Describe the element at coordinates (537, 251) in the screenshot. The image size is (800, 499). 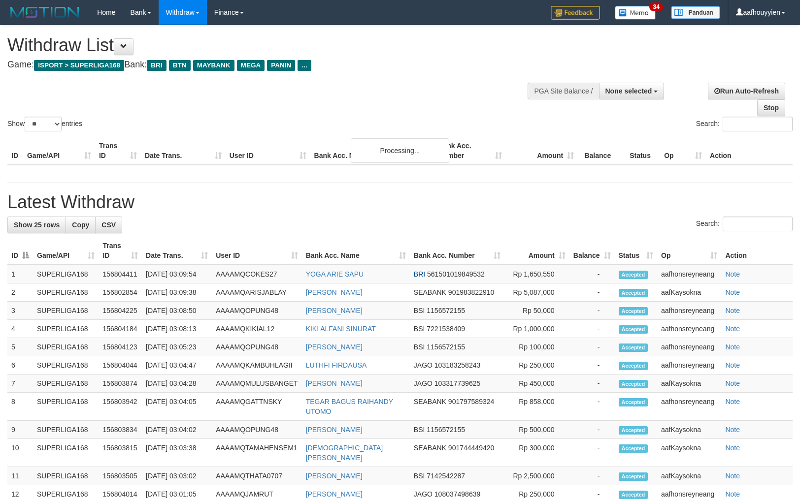
I see `th: Amount: activate to sort column ascending` at that location.